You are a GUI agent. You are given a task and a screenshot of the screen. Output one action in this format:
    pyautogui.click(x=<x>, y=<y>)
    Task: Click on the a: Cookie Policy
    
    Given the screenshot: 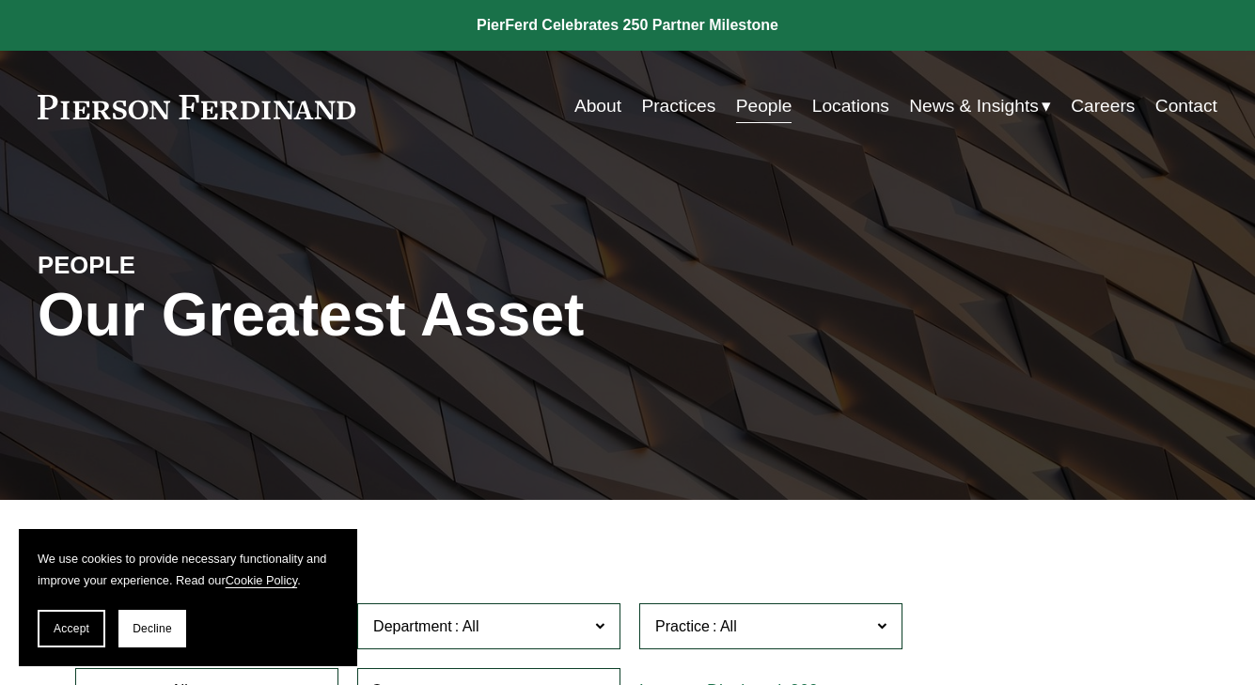 What is the action you would take?
    pyautogui.click(x=261, y=580)
    